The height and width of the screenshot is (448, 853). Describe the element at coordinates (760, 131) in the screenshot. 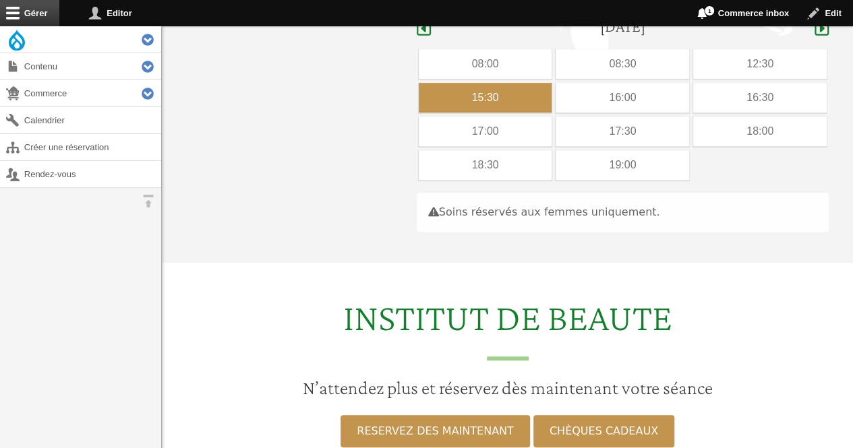

I see `div: 18:00` at that location.